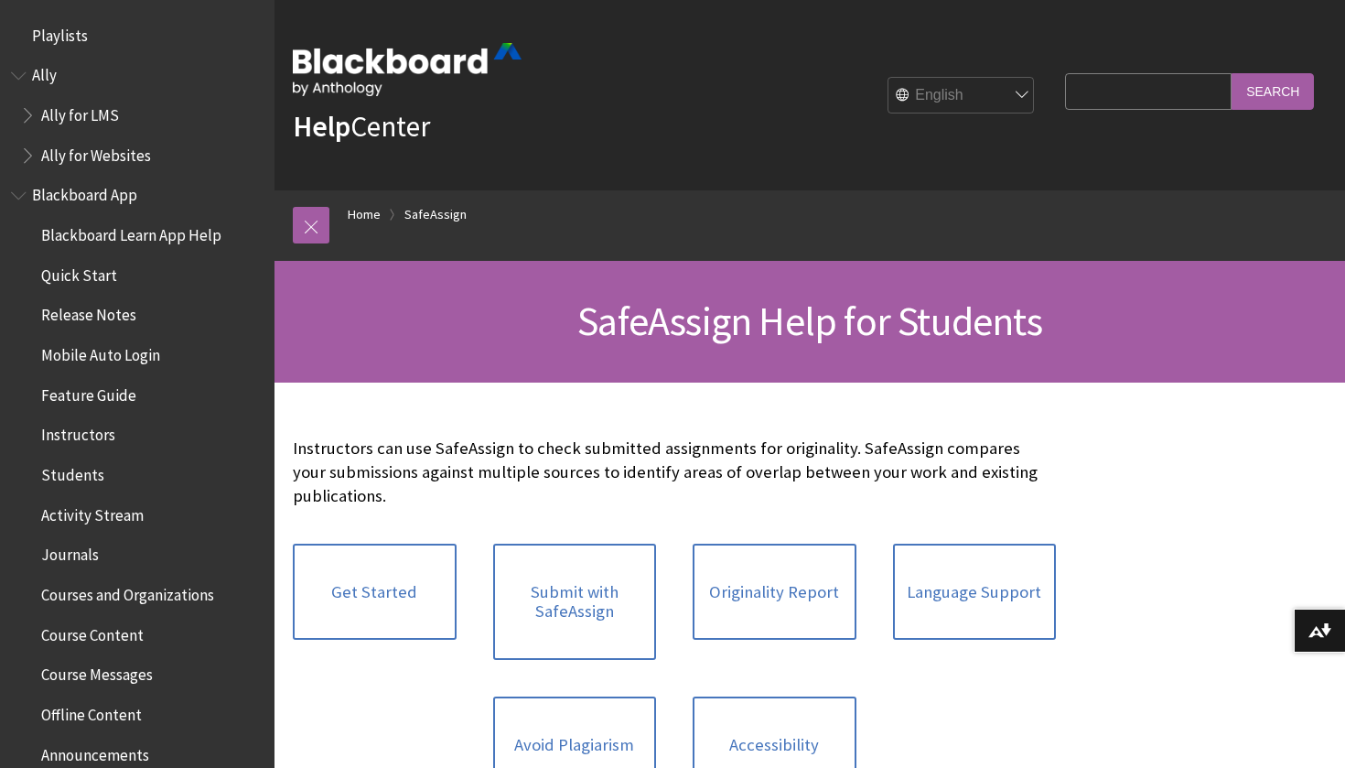  I want to click on p: Instructors can use SafeAssign to check submitted assignments for originality. SafeAssign compare..., so click(674, 472).